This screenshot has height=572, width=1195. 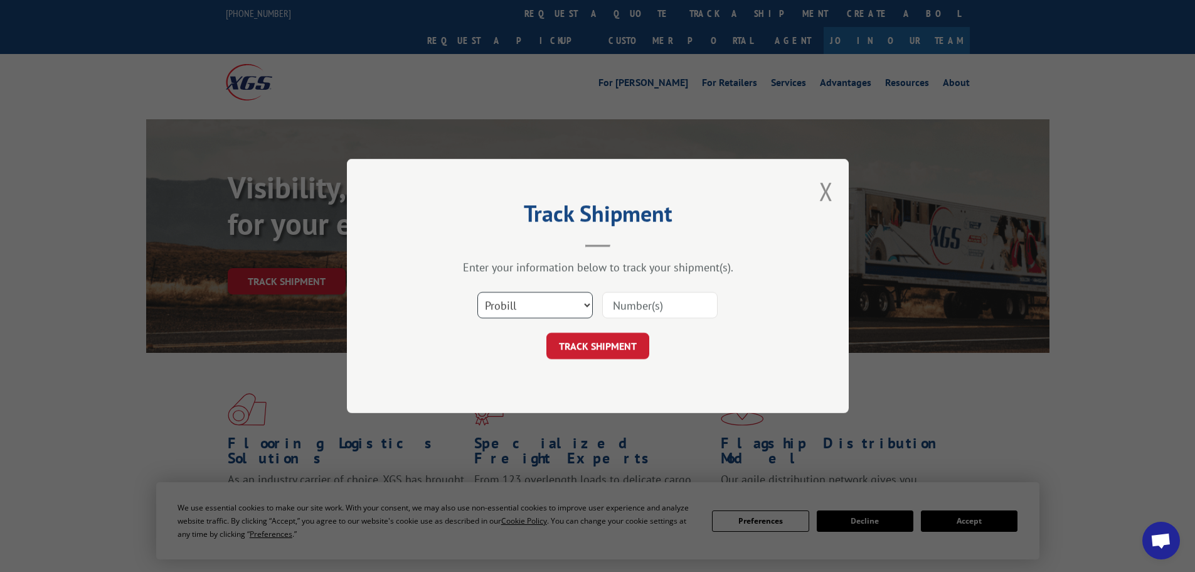 What do you see at coordinates (598, 267) in the screenshot?
I see `div: Enter your information below to track your shipment(s).` at bounding box center [598, 267].